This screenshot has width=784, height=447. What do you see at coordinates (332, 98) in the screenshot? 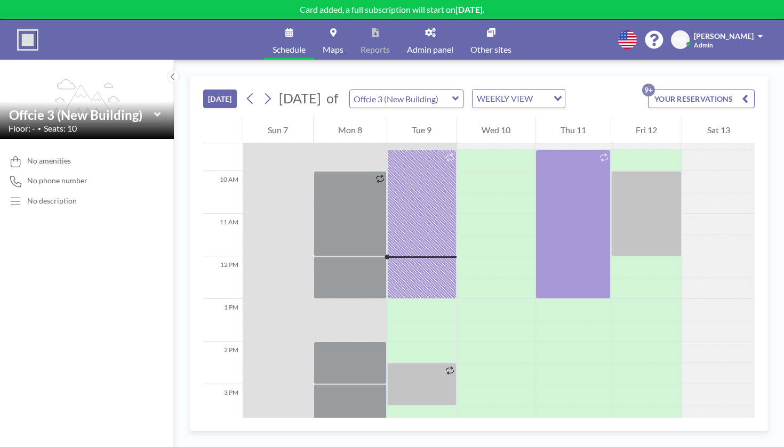
I see `span: of` at bounding box center [332, 98].